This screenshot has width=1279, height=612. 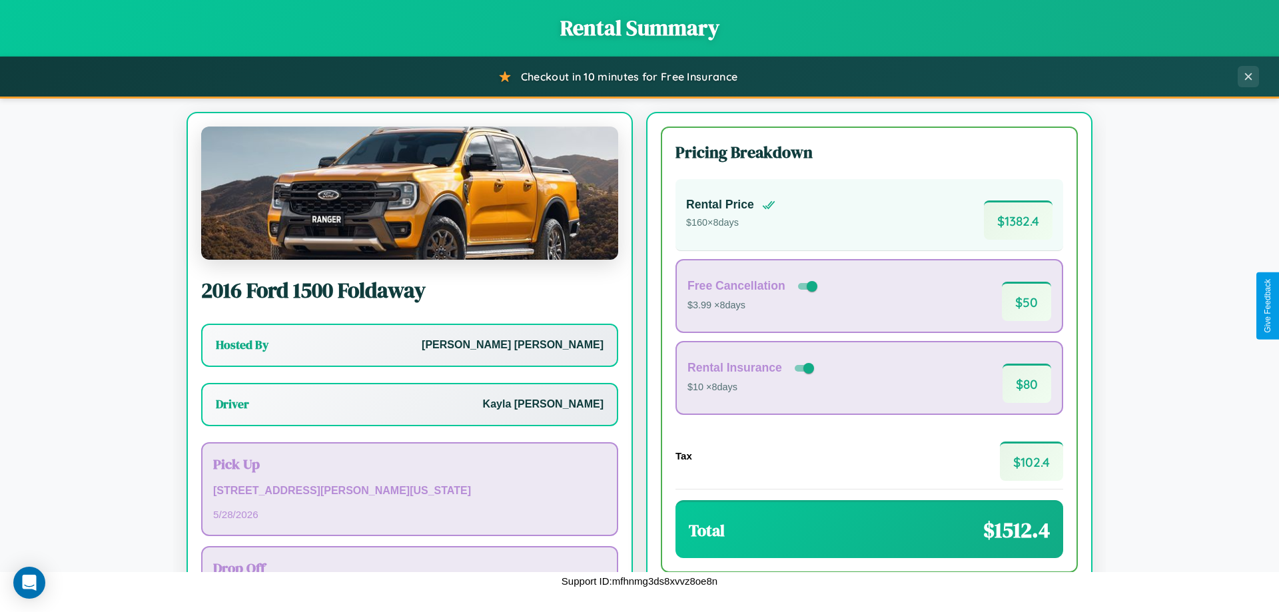 What do you see at coordinates (735, 368) in the screenshot?
I see `h4: Rental Insurance` at bounding box center [735, 368].